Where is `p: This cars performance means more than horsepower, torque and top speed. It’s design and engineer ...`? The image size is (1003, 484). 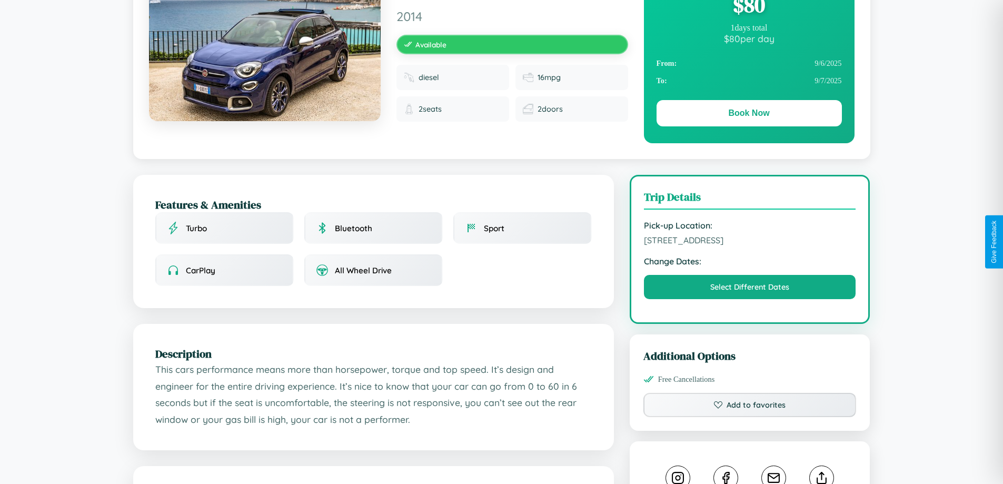 p: This cars performance means more than horsepower, torque and top speed. It’s design and engineer ... is located at coordinates (373, 395).